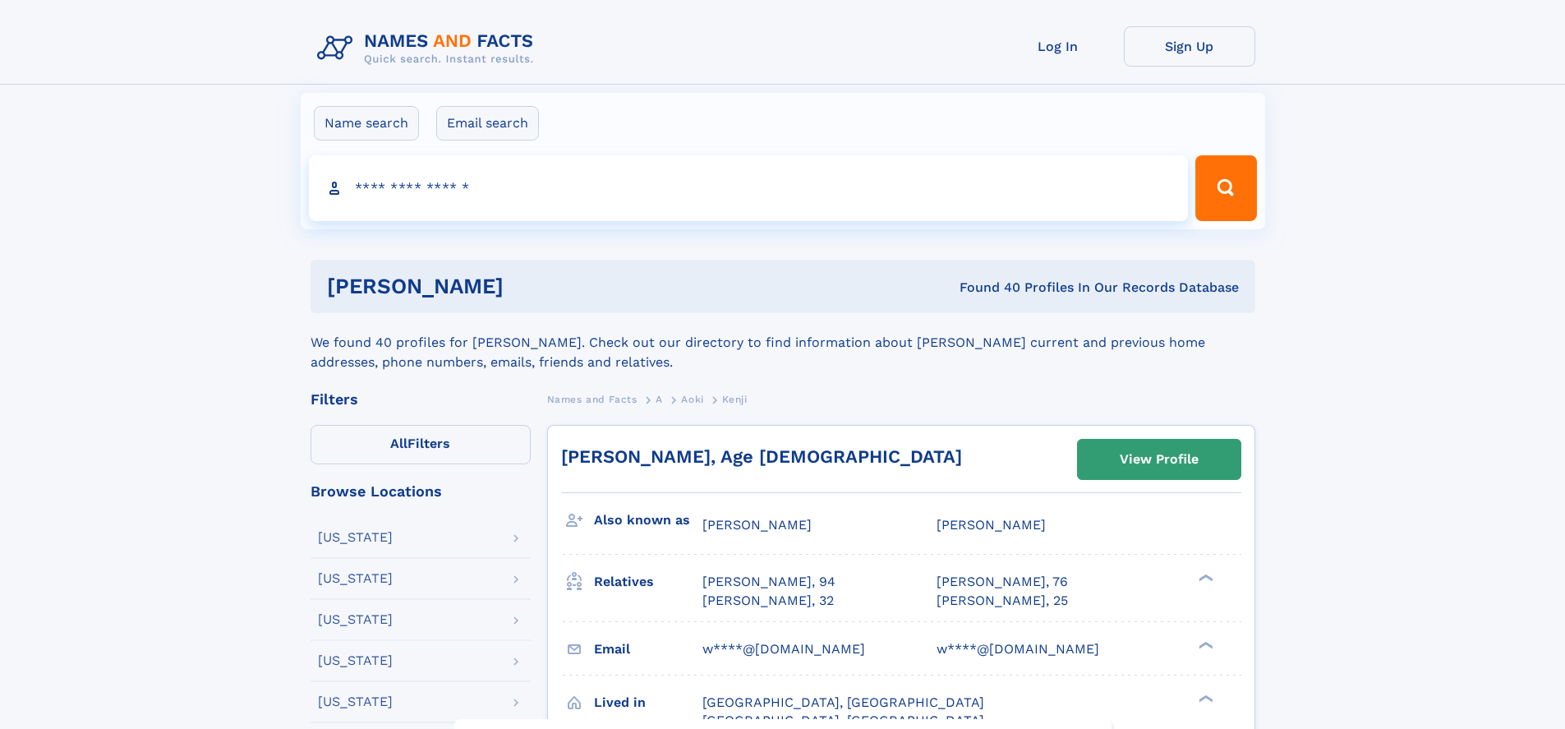  Describe the element at coordinates (749, 188) in the screenshot. I see `input: search input` at that location.